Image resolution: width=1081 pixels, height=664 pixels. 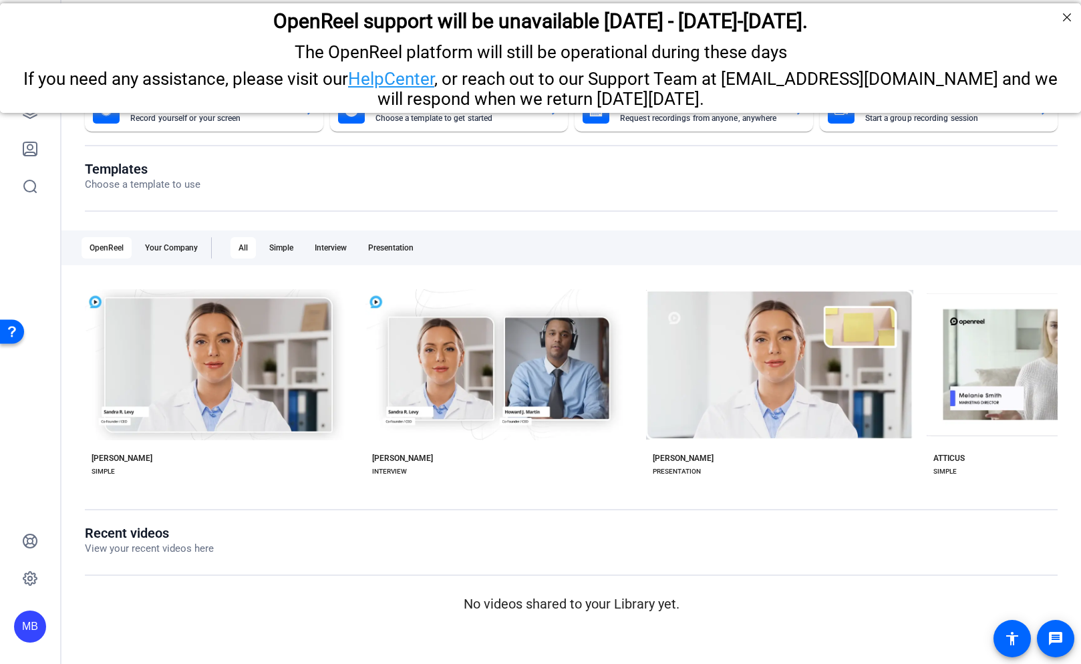 What do you see at coordinates (571, 604) in the screenshot?
I see `p: No videos shared to your Library yet.` at bounding box center [571, 604].